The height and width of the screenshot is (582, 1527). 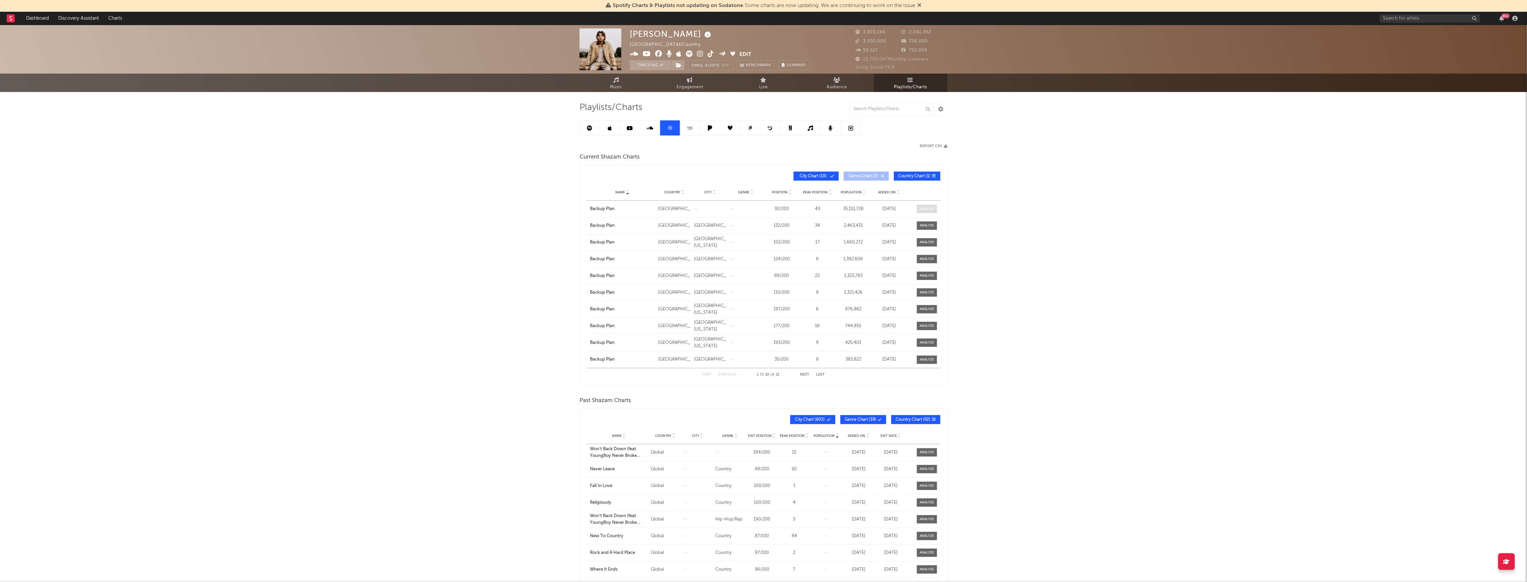 What do you see at coordinates (866, 50) in the screenshot?
I see `span: 59,517` at bounding box center [866, 50].